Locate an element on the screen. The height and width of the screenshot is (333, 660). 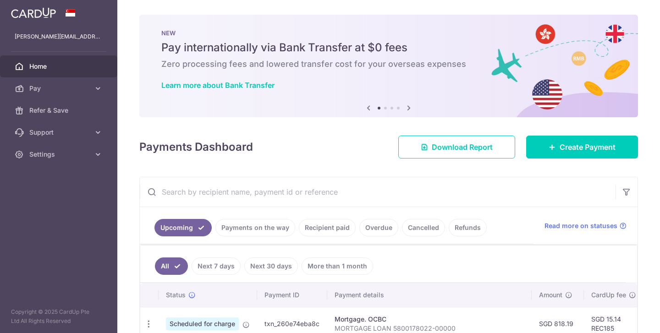
a: Learn more about Bank Transfer is located at coordinates (218, 85).